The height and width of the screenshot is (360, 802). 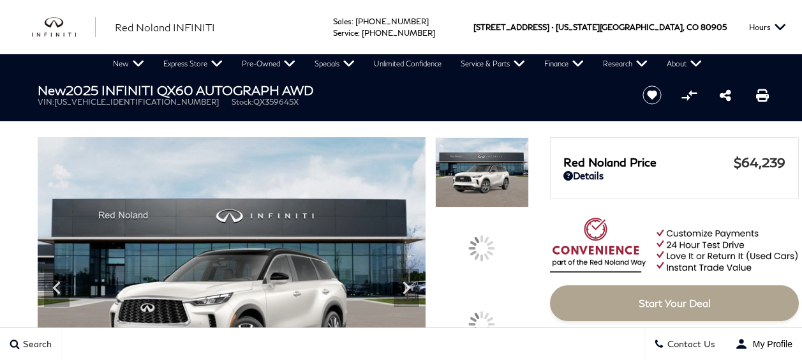 What do you see at coordinates (764, 344) in the screenshot?
I see `button: user-profile-menu` at bounding box center [764, 344].